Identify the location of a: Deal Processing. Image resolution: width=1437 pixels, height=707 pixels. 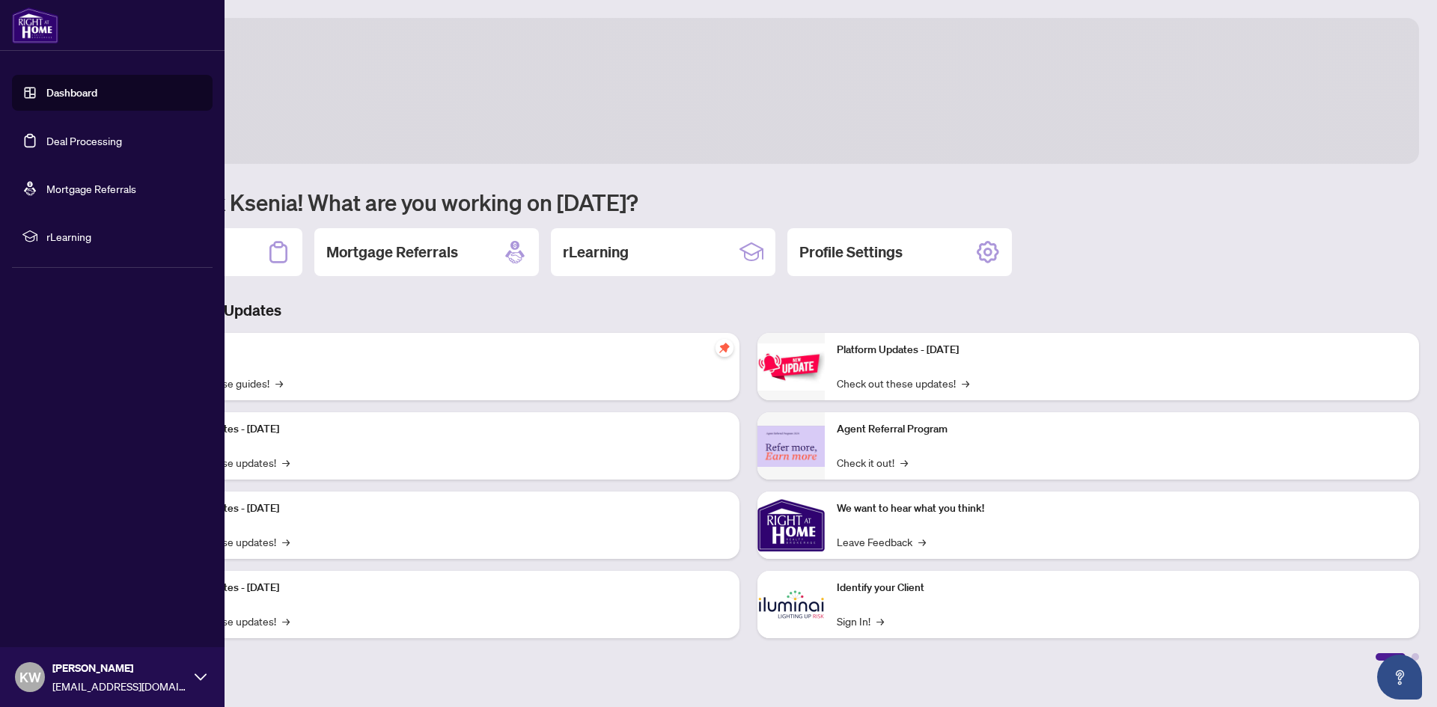
(84, 141).